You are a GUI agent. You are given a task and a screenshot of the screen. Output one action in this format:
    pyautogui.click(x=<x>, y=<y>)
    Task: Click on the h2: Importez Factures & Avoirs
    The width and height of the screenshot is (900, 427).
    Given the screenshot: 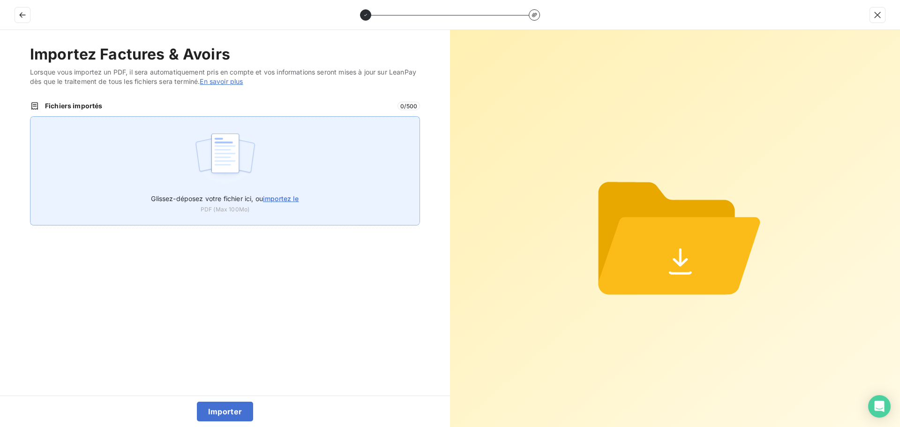 What is the action you would take?
    pyautogui.click(x=225, y=54)
    